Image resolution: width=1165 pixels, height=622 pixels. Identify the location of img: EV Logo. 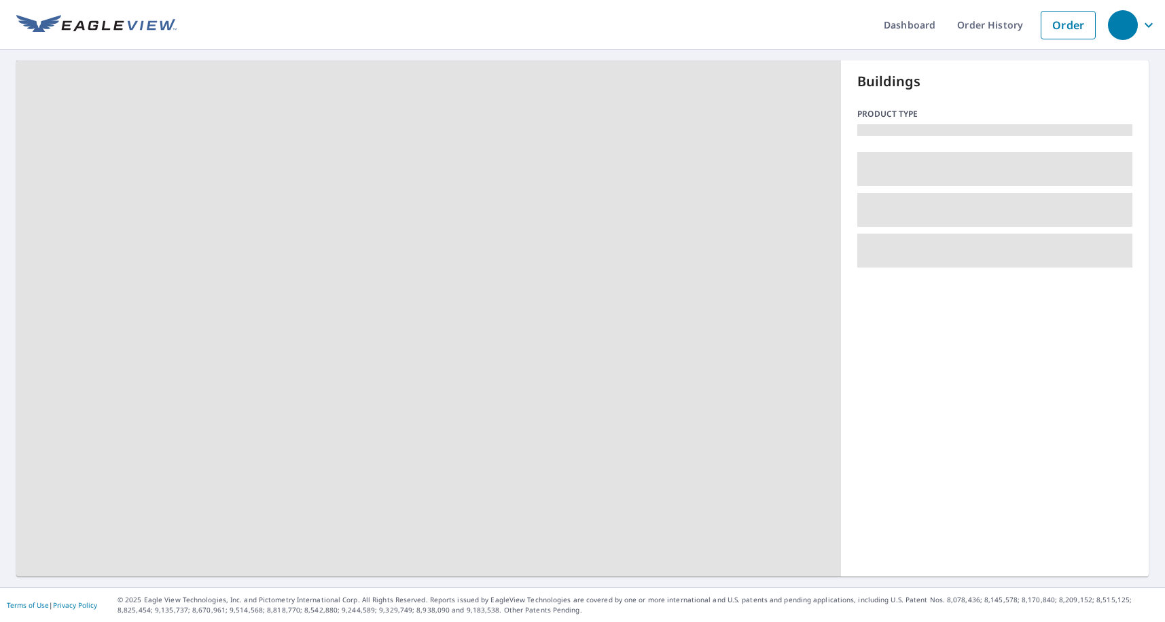
(96, 25).